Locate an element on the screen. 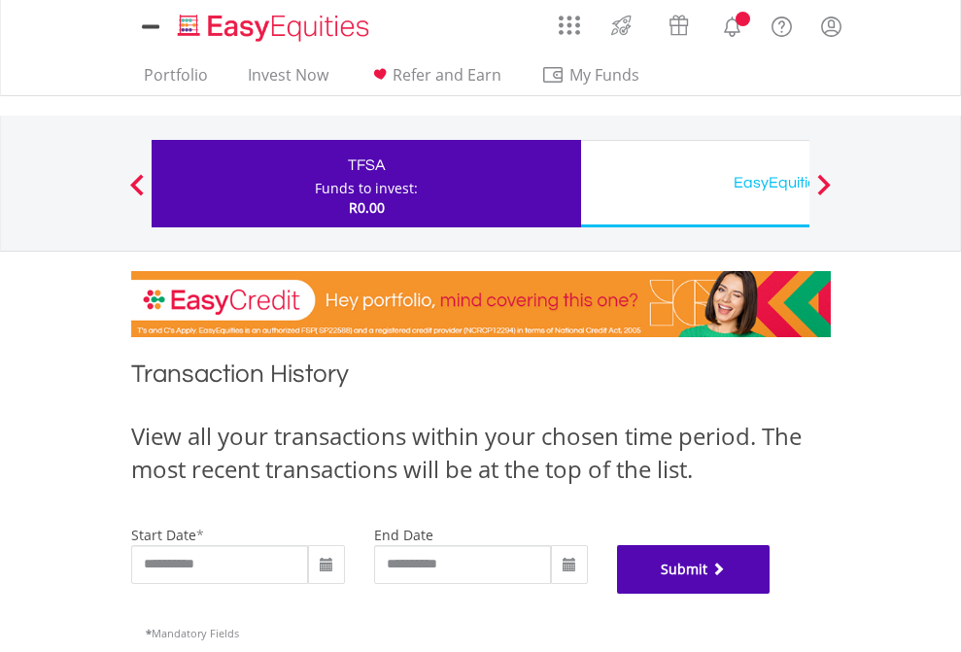 This screenshot has width=961, height=652. a: AppsGrid is located at coordinates (570, 20).